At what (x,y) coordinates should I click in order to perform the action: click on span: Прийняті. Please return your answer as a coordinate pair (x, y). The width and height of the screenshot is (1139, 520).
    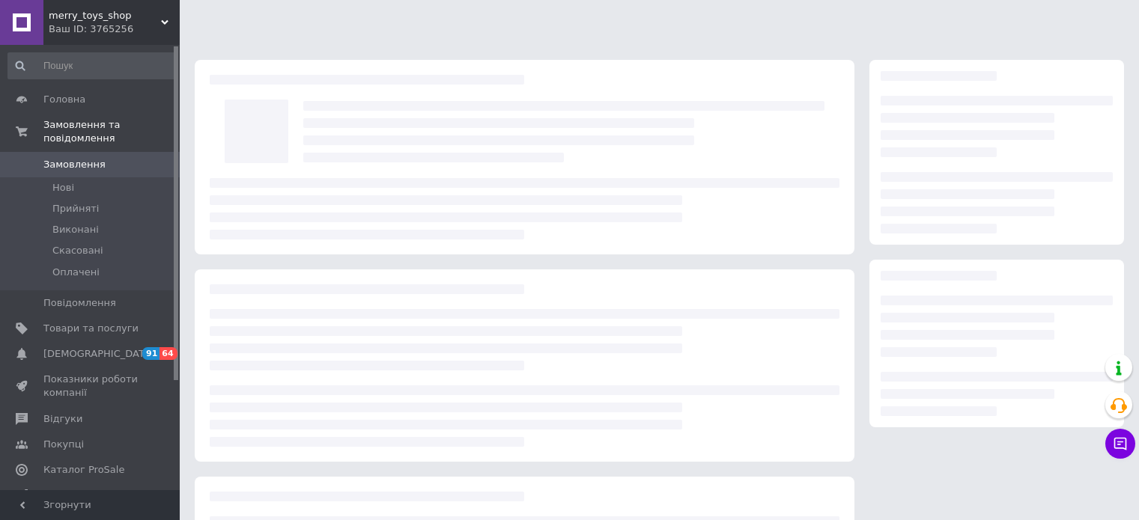
    Looking at the image, I should click on (76, 209).